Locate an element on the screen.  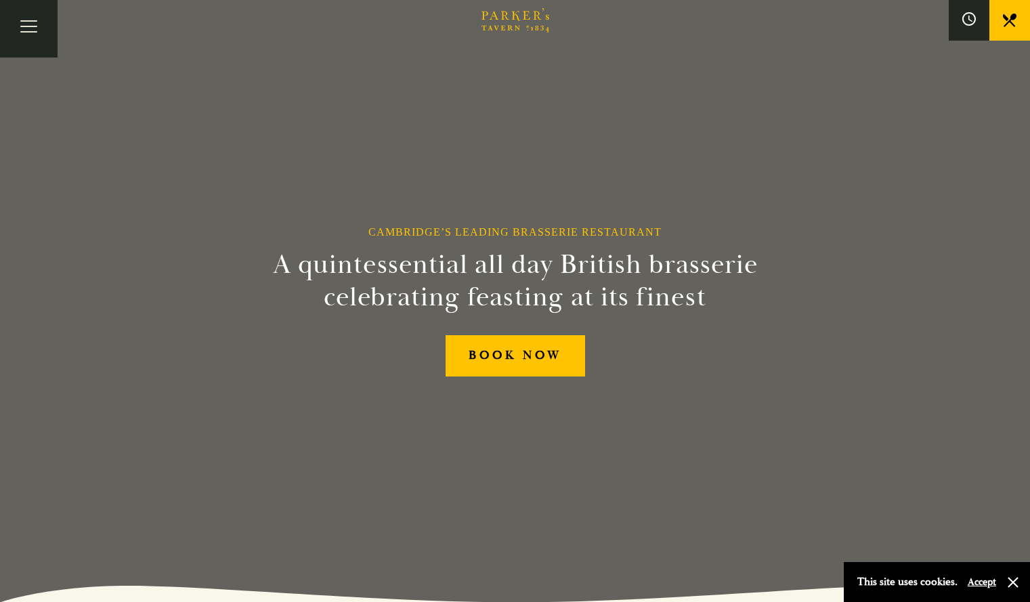
h1: Cambridge’s Leading Brasserie Restaurant is located at coordinates (515, 232).